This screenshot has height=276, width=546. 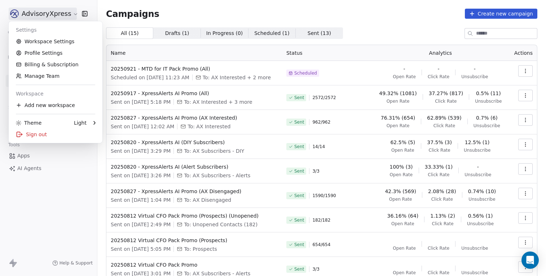 What do you see at coordinates (56, 105) in the screenshot?
I see `div: Add new workspace` at bounding box center [56, 105].